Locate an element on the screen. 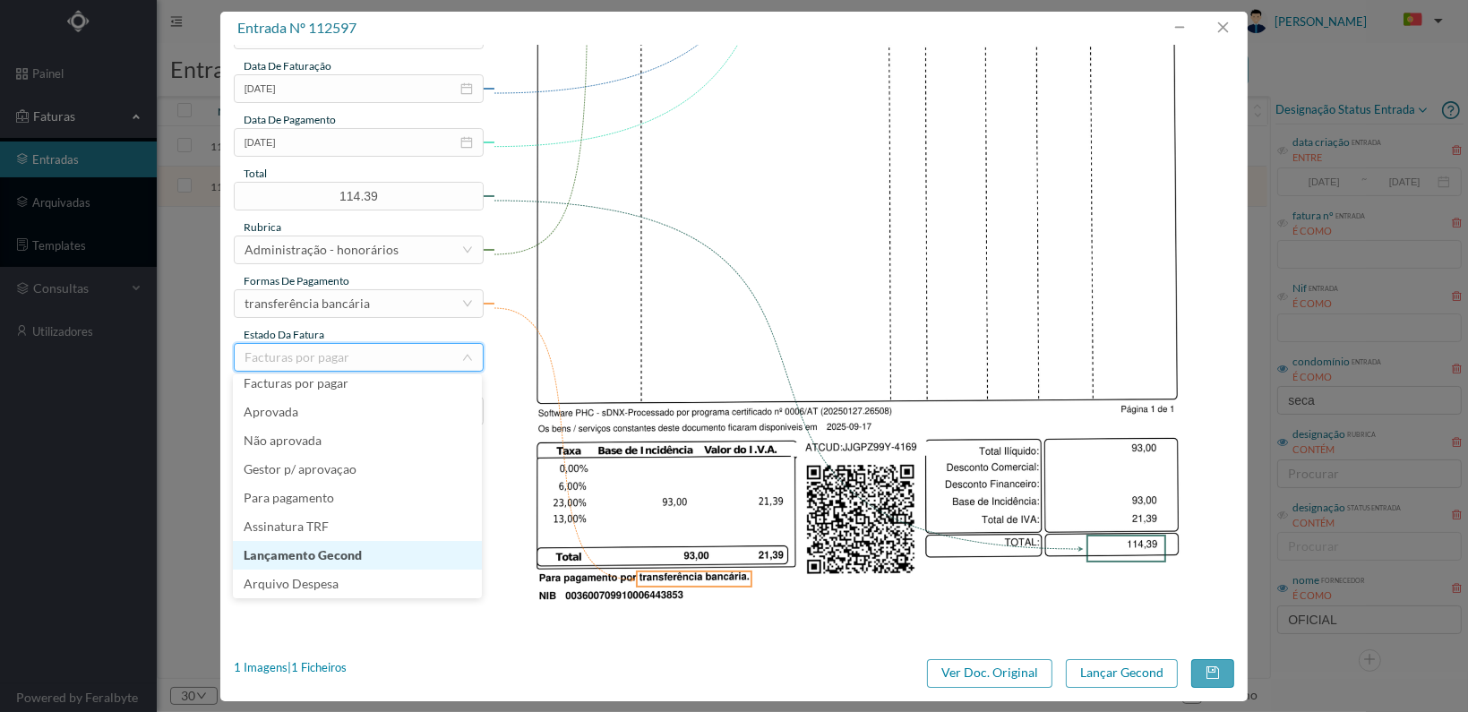 The image size is (1468, 712). div: 1 Imagens | 1 Ficheiros is located at coordinates (290, 668).